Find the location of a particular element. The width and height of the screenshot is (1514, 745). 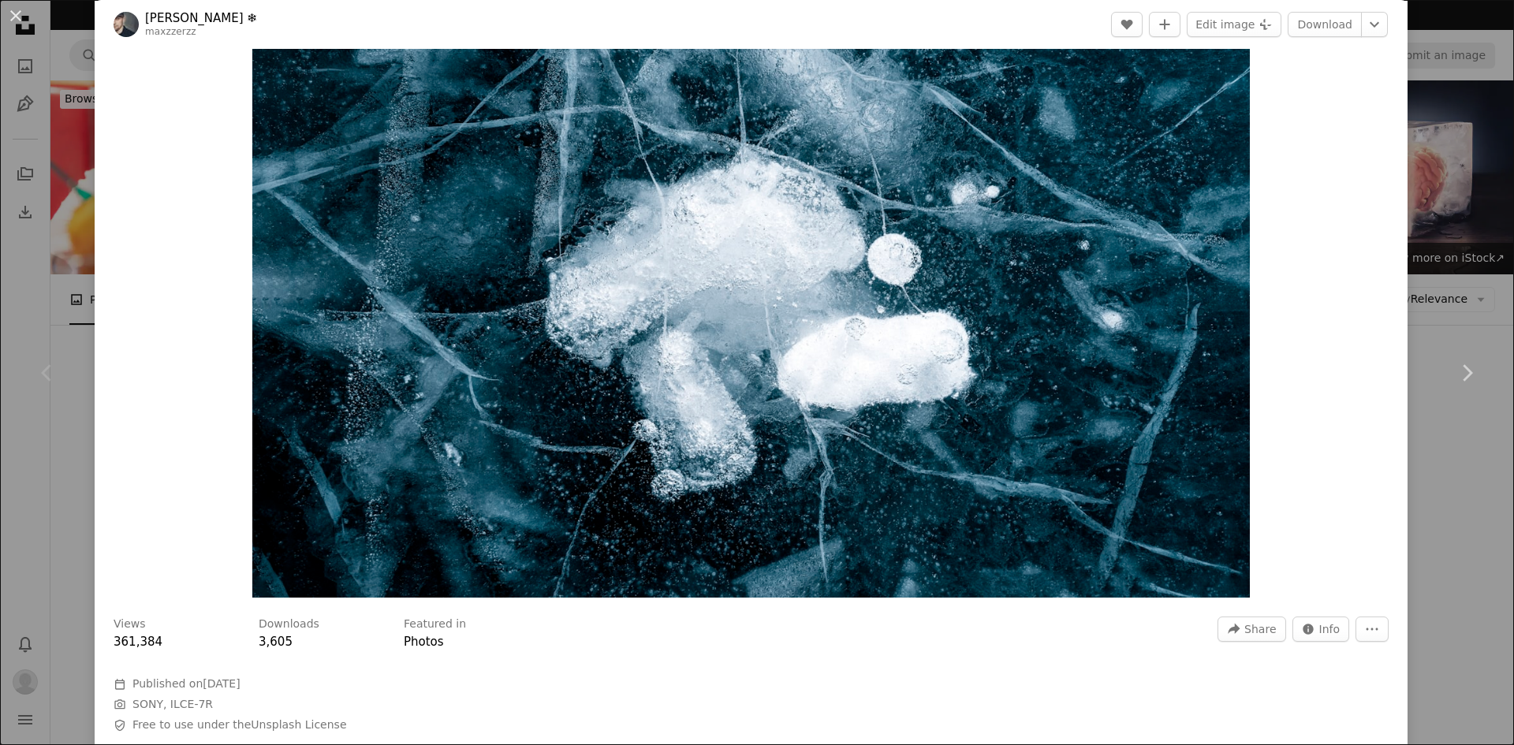

span: Published on is located at coordinates (186, 684).